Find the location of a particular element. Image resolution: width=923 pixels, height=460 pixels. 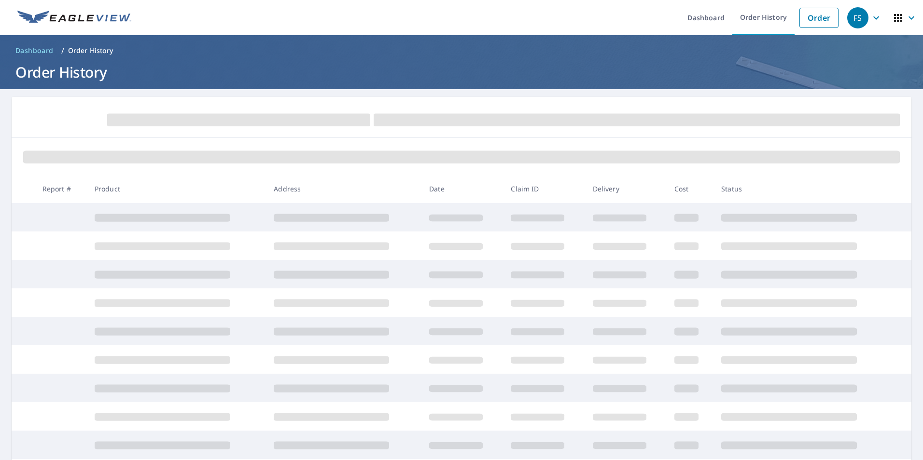

a: Order is located at coordinates (819, 18).